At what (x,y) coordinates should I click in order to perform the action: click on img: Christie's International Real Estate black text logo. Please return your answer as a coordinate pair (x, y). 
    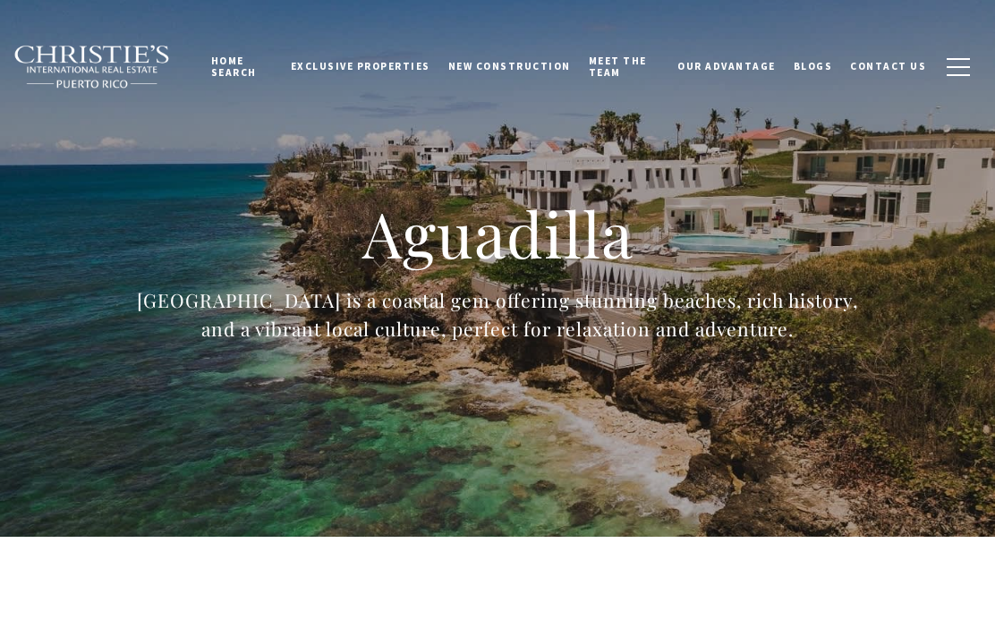
    Looking at the image, I should click on (92, 66).